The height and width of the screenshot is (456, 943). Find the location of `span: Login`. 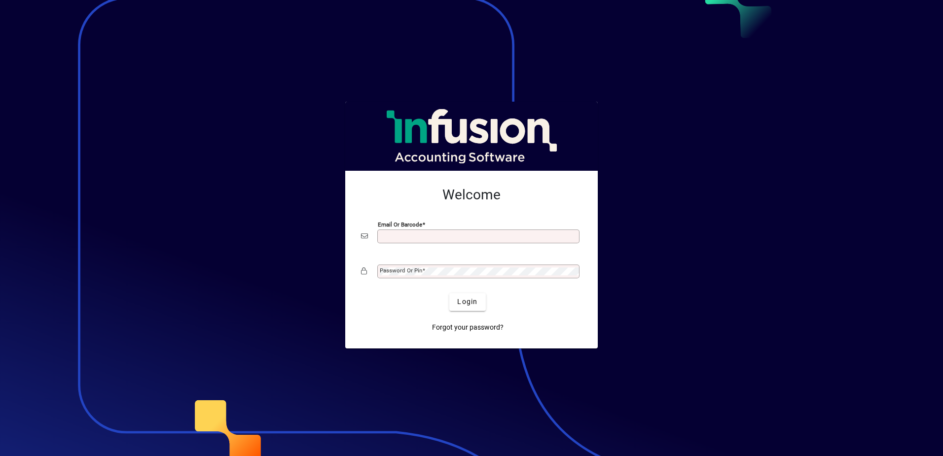

span: Login is located at coordinates (467, 301).